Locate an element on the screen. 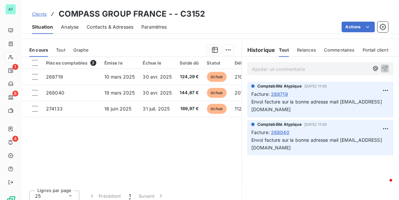 This screenshot has height=200, width=399. div: AT is located at coordinates (11, 9).